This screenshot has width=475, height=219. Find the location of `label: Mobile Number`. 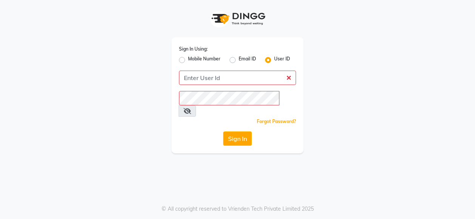

label: Mobile Number is located at coordinates (204, 60).